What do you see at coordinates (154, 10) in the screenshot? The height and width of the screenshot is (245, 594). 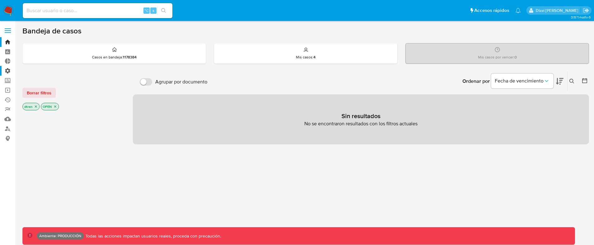 I see `span: s` at bounding box center [154, 10].